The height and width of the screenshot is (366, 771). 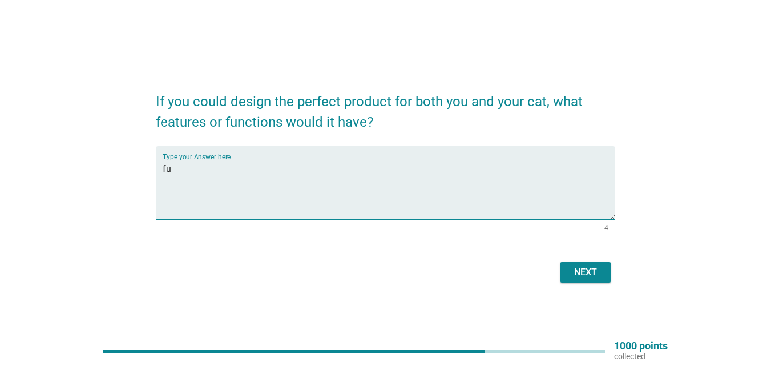 What do you see at coordinates (641, 346) in the screenshot?
I see `p: 1000 points` at bounding box center [641, 346].